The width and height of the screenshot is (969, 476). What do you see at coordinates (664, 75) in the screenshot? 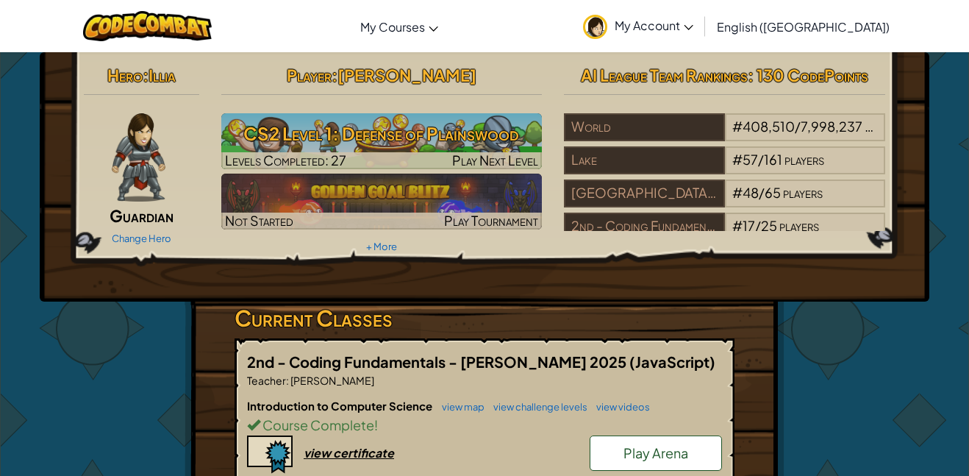
I see `span: AI League Team Rankings` at bounding box center [664, 75].